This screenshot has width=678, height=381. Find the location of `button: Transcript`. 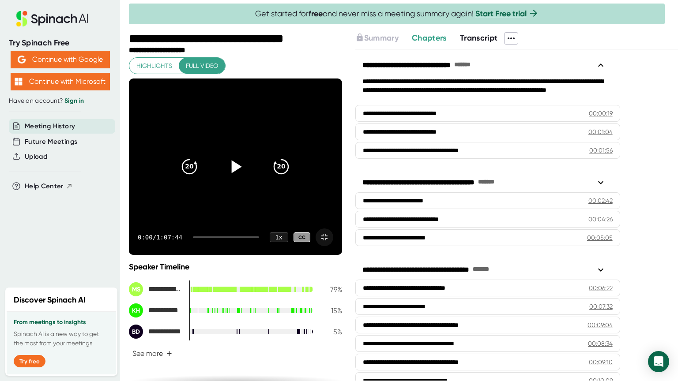

button: Transcript is located at coordinates (479, 38).